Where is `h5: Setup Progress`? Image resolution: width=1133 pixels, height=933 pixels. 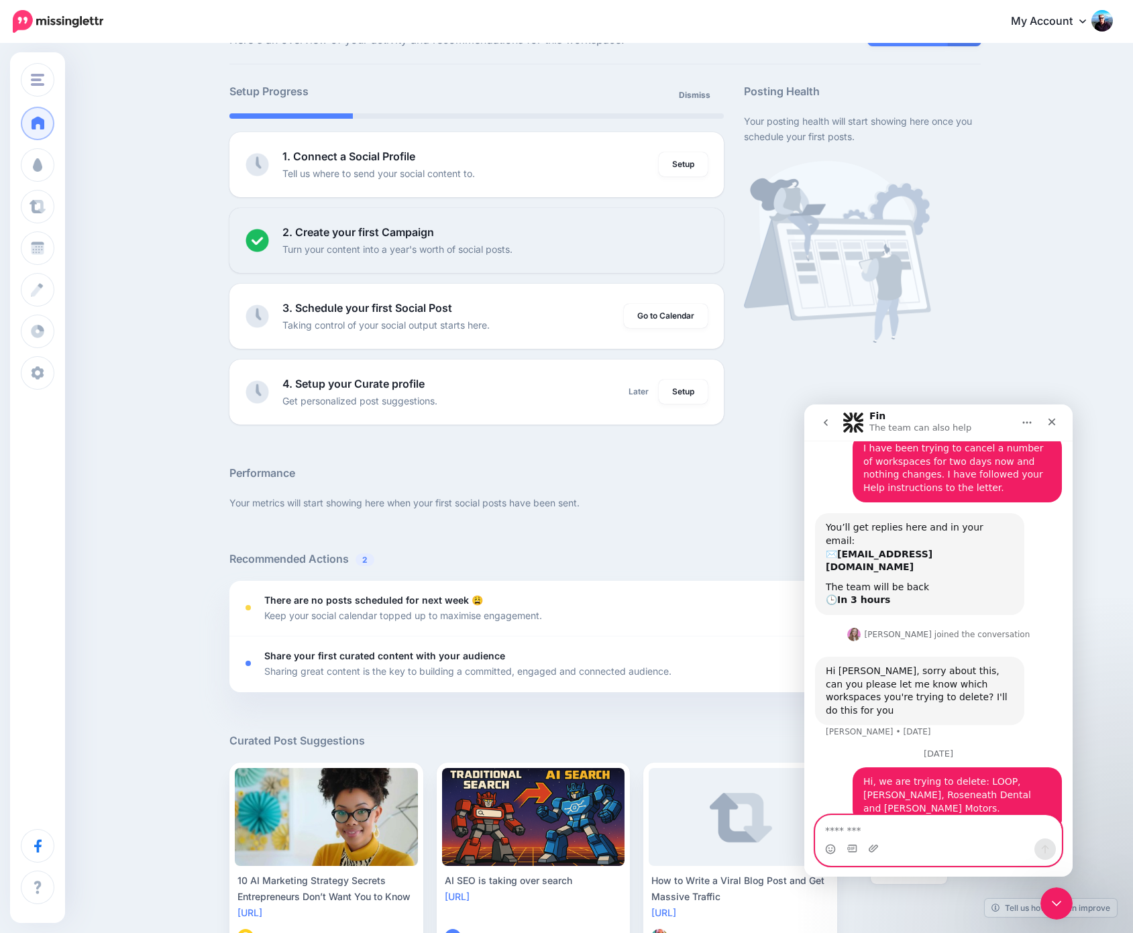 h5: Setup Progress is located at coordinates (353, 91).